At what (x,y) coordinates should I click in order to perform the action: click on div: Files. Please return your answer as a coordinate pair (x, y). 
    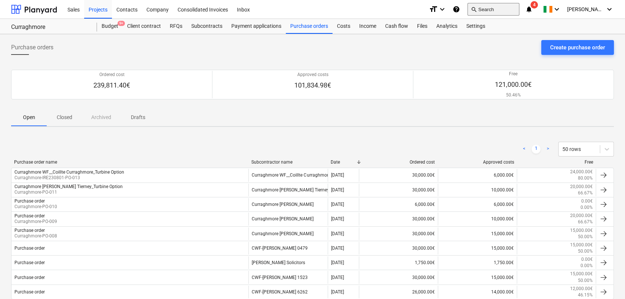
    Looking at the image, I should click on (422, 26).